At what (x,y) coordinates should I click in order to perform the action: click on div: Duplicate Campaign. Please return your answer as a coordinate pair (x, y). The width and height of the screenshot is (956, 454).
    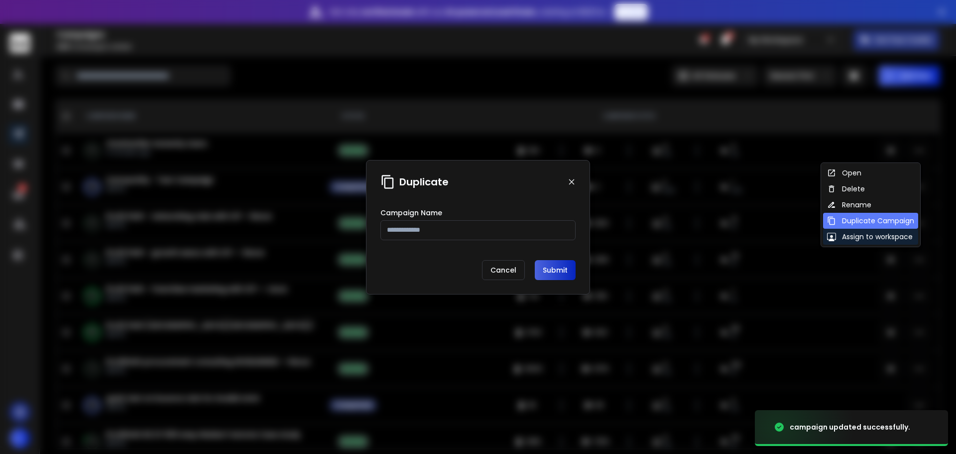
    Looking at the image, I should click on (870, 221).